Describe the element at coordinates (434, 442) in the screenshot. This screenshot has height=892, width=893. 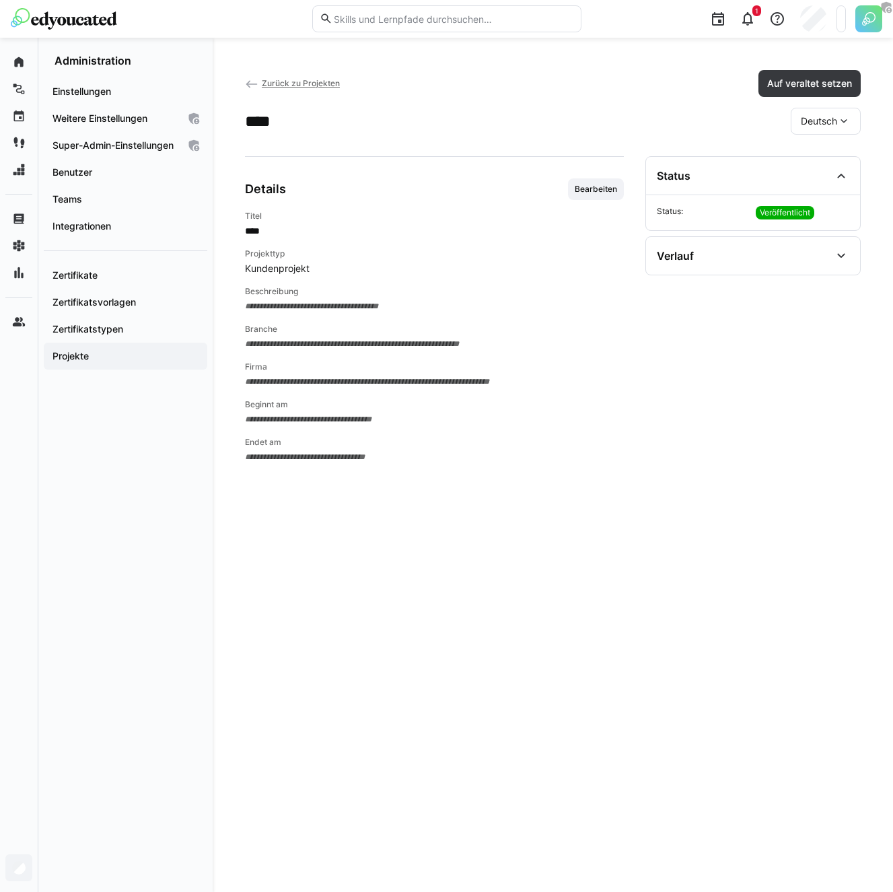
I see `h4: Endet am` at that location.